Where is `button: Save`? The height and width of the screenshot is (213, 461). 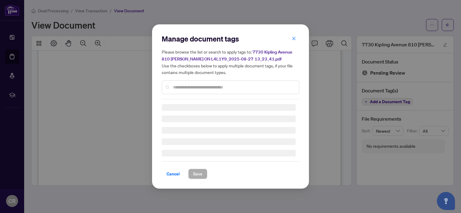 button: Save is located at coordinates (197, 174).